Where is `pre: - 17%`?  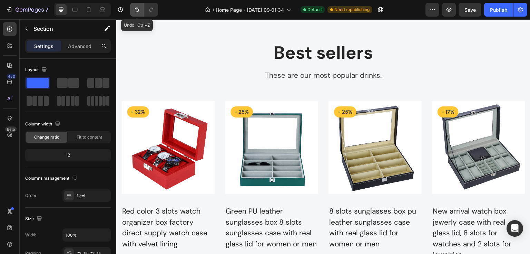
pre: - 17% is located at coordinates (332, 93).